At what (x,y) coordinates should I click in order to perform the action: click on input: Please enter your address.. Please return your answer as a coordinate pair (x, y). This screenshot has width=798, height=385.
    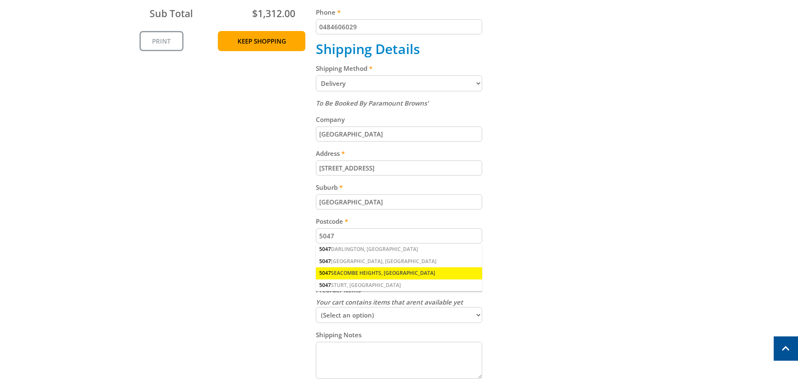
    Looking at the image, I should click on (399, 168).